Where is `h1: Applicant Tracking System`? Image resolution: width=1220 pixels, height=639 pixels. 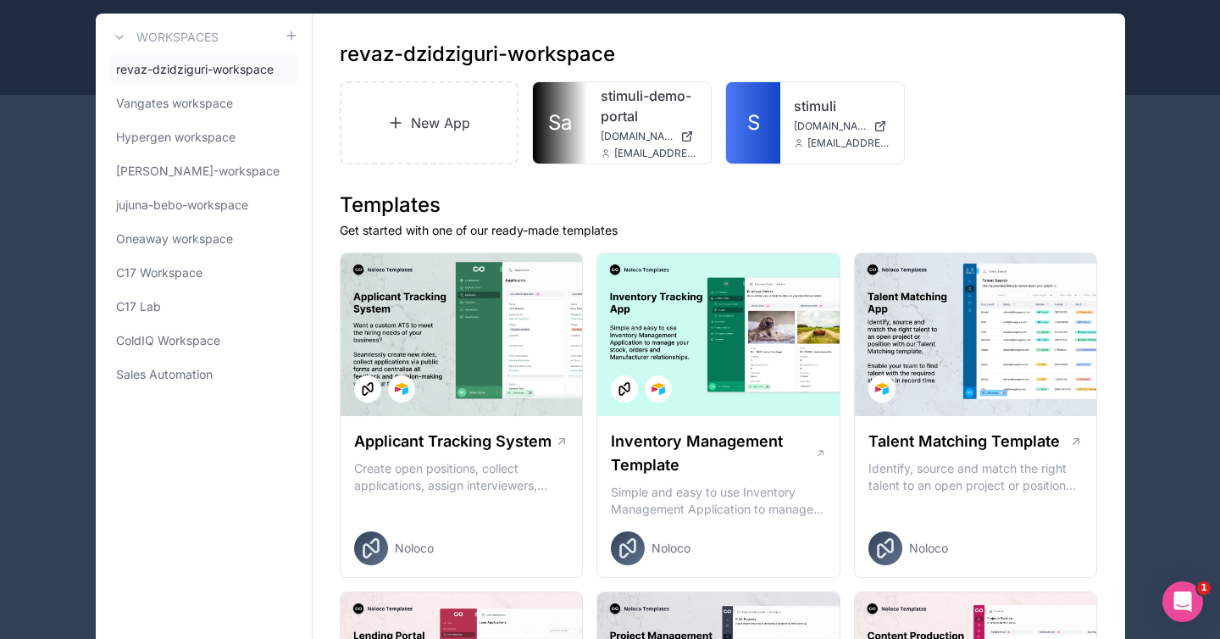 h1: Applicant Tracking System is located at coordinates (452, 441).